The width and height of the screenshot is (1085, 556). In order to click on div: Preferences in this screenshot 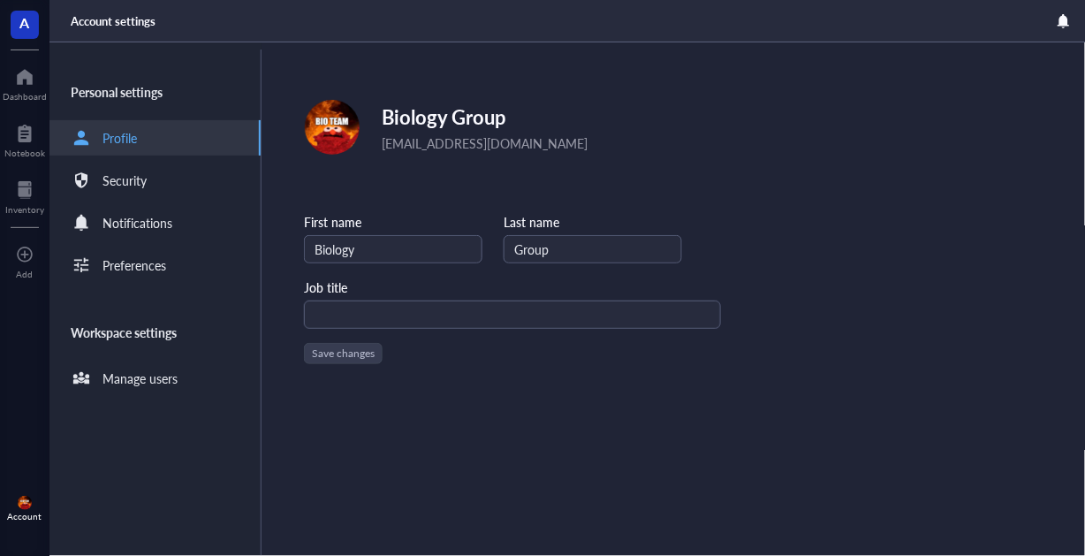, I will do `click(134, 265)`.